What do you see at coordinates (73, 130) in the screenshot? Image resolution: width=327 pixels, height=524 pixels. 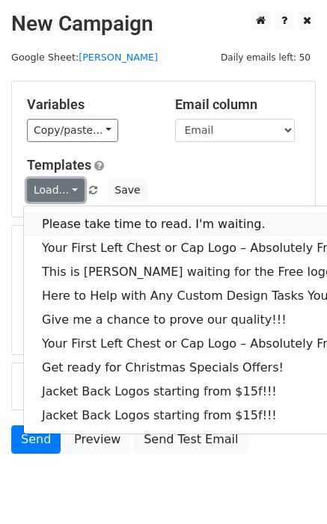 I see `a: Copy/paste...` at bounding box center [73, 130].